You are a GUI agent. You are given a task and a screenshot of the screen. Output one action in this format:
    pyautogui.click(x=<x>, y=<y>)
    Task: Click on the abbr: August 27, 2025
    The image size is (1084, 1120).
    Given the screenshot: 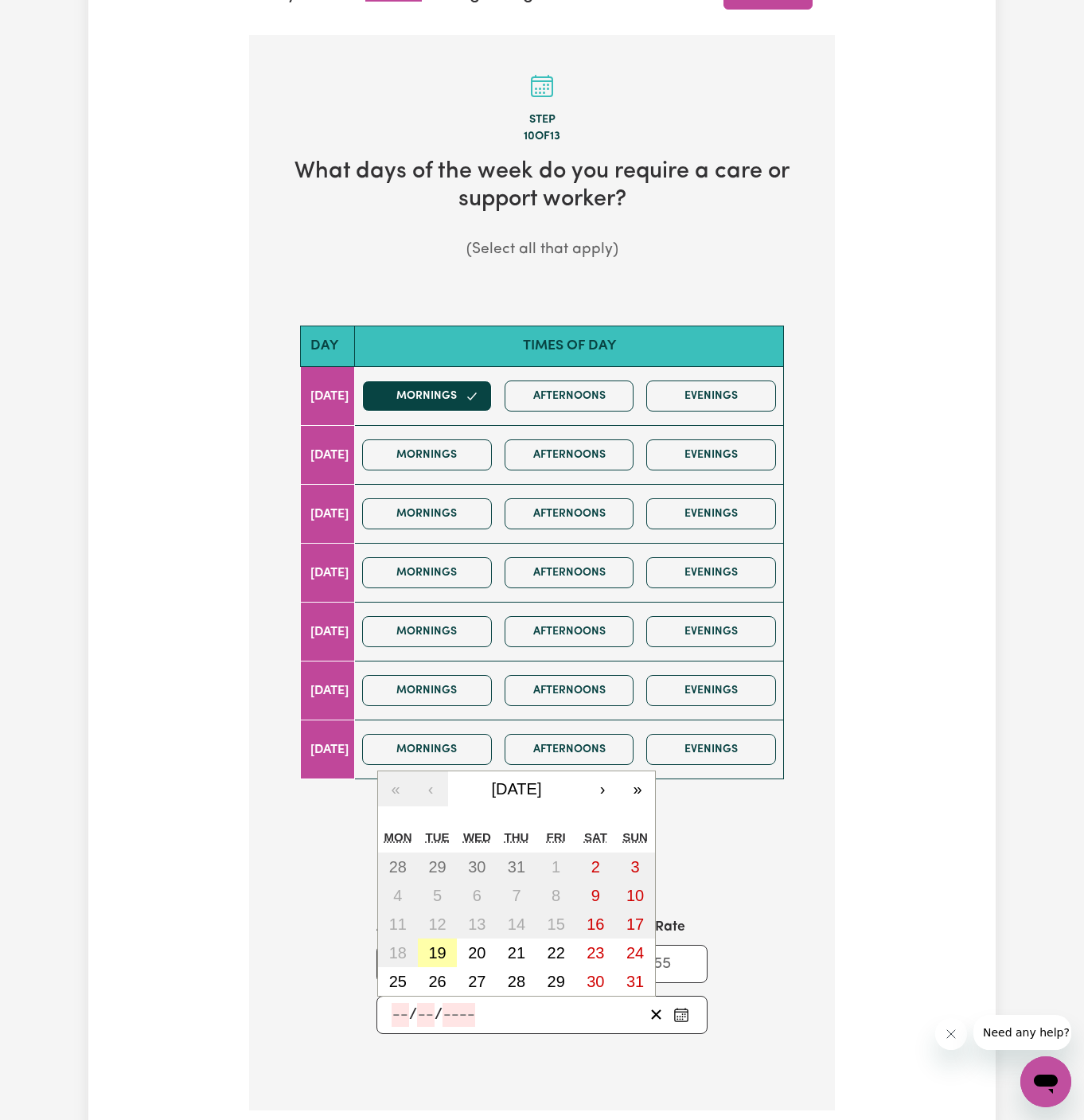 What is the action you would take?
    pyautogui.click(x=477, y=981)
    